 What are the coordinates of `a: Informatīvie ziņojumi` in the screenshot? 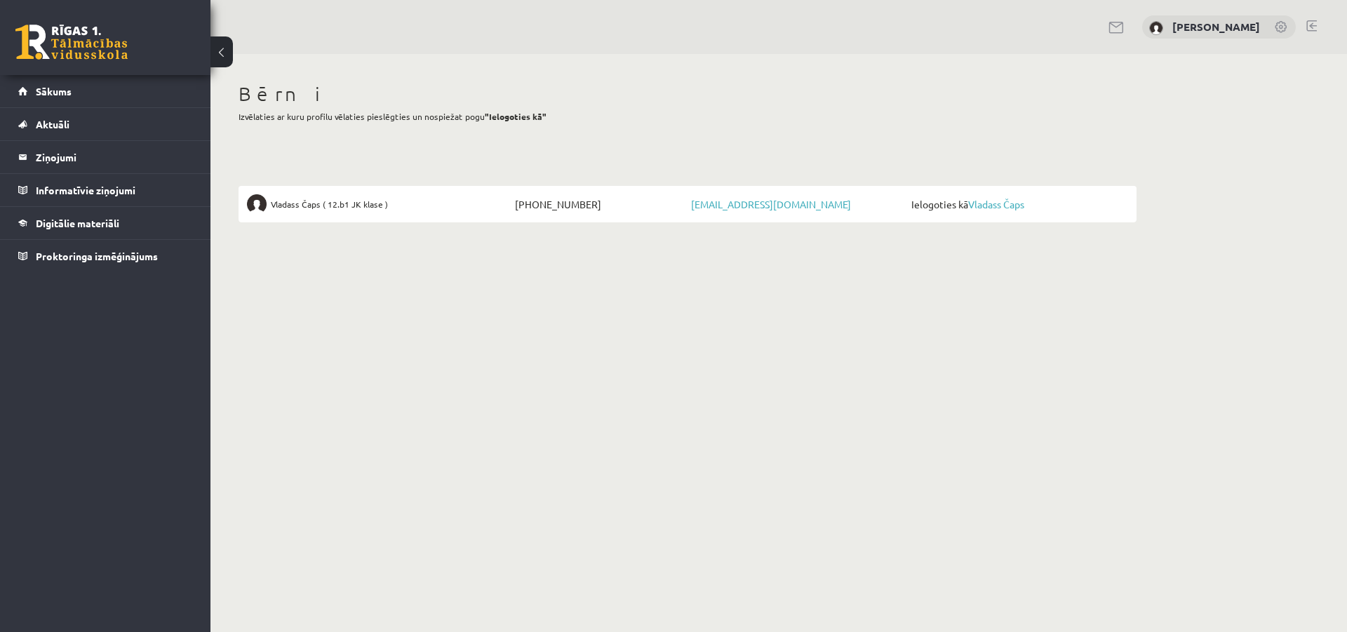 It's located at (105, 190).